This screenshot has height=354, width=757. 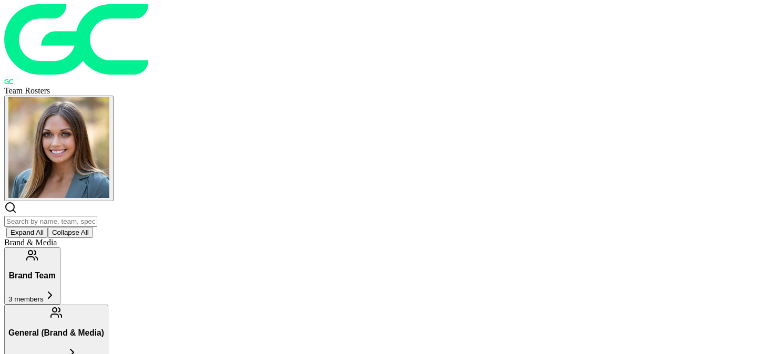 I want to click on input: Search by name, team, specialty, or title..., so click(x=50, y=221).